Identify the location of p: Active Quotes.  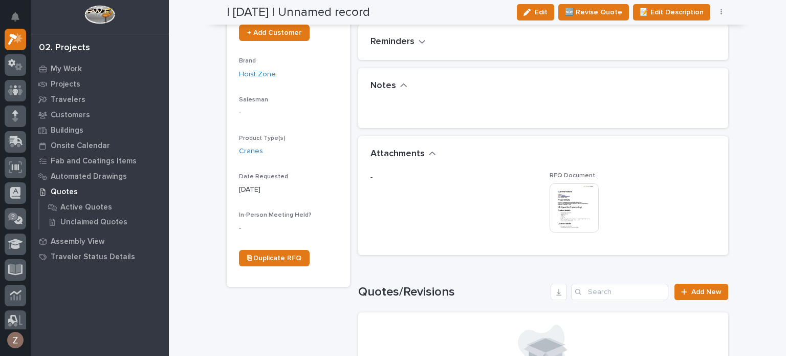
(86, 207).